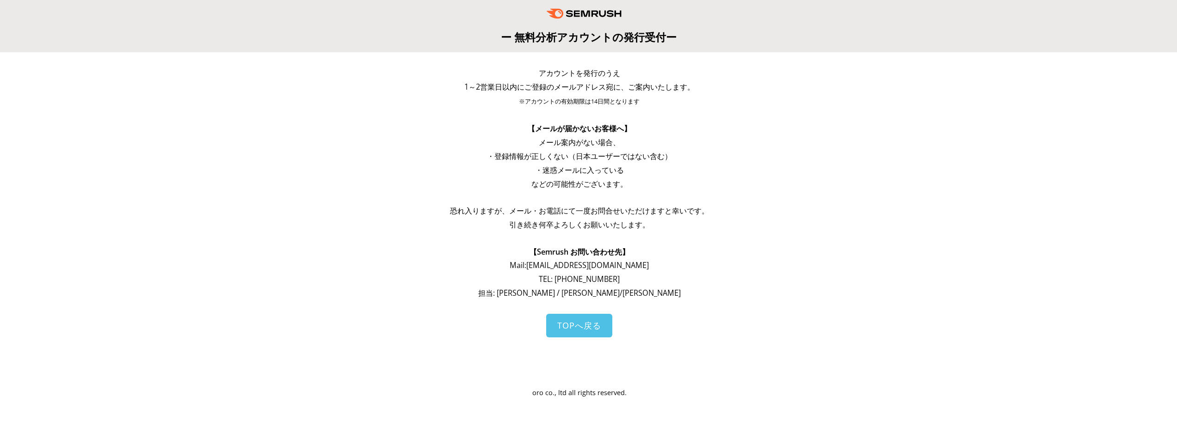  I want to click on span: ・迷惑メールに入っている, so click(579, 170).